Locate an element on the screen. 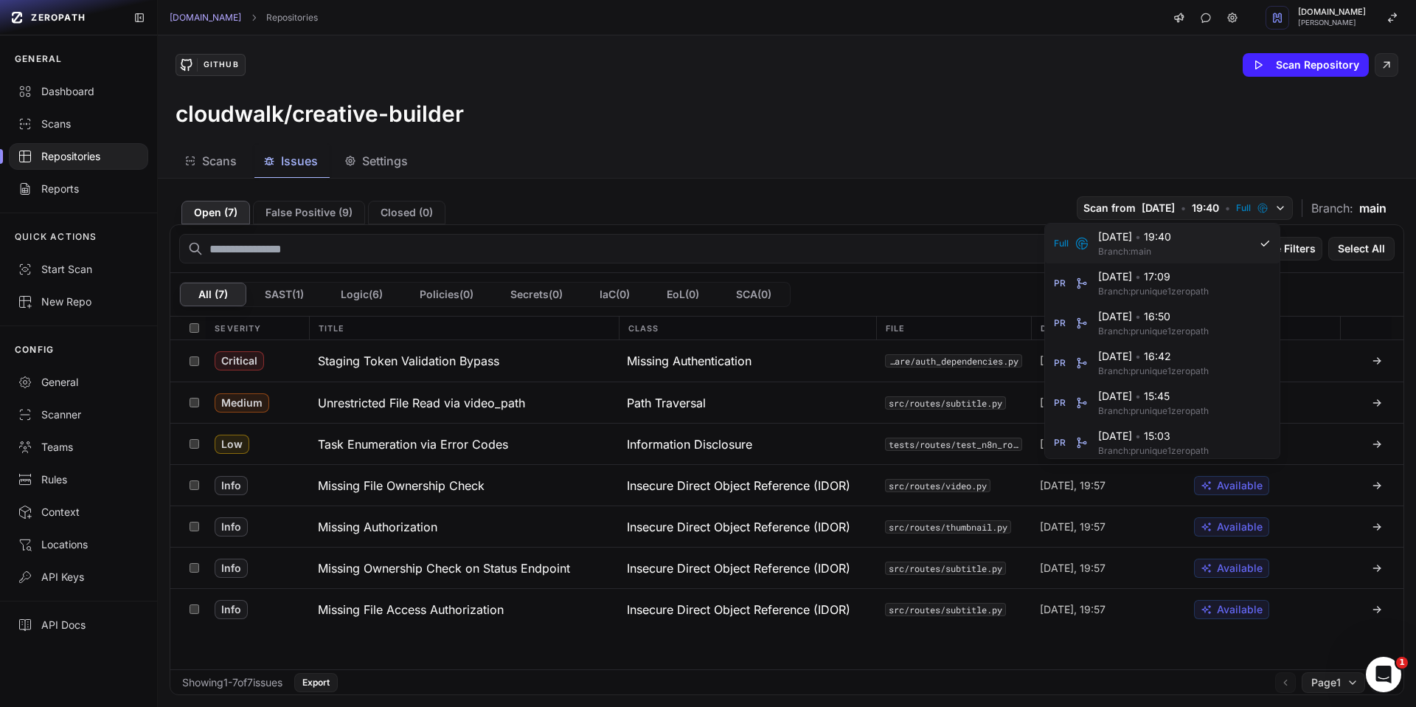  button: Missing File Access Authorization is located at coordinates (464, 608).